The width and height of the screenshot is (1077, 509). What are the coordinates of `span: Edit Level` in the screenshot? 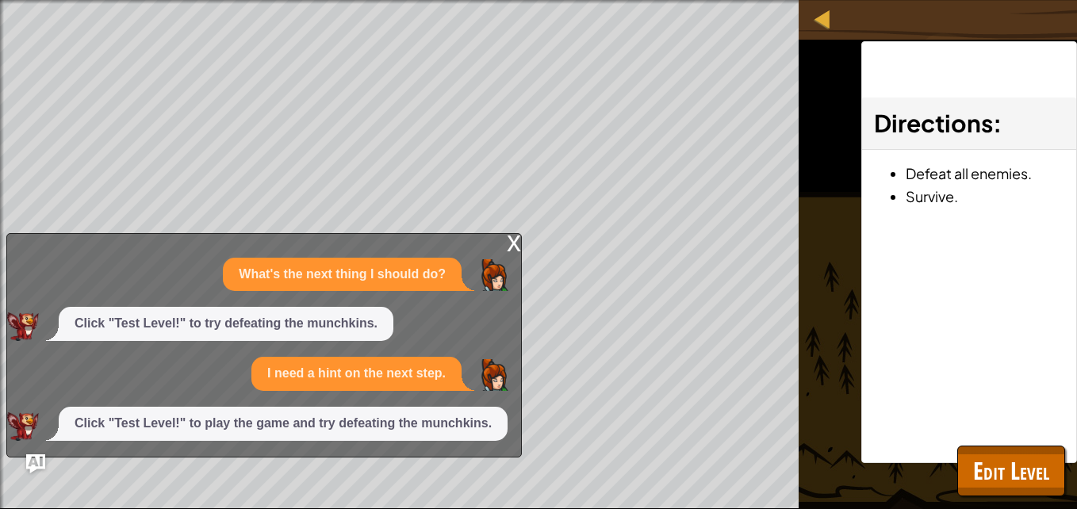 It's located at (1011, 470).